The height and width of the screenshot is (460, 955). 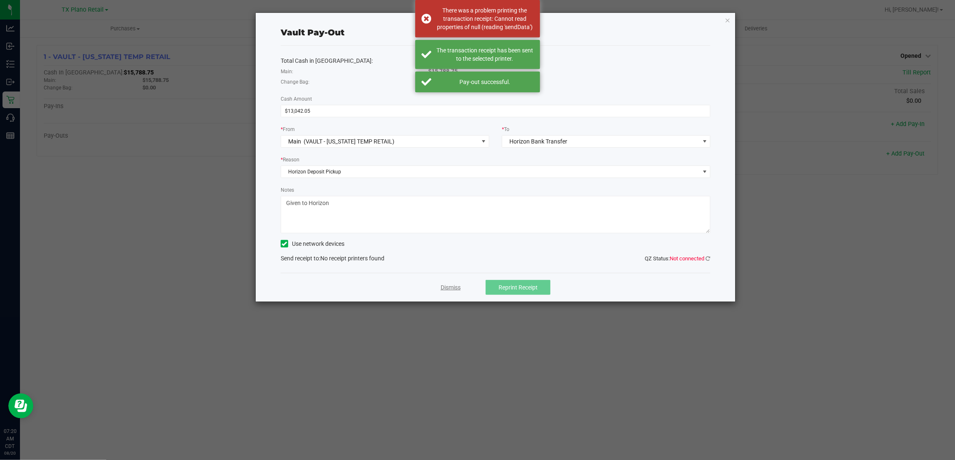 I want to click on span: Horizon Deposit Pickup, so click(x=490, y=172).